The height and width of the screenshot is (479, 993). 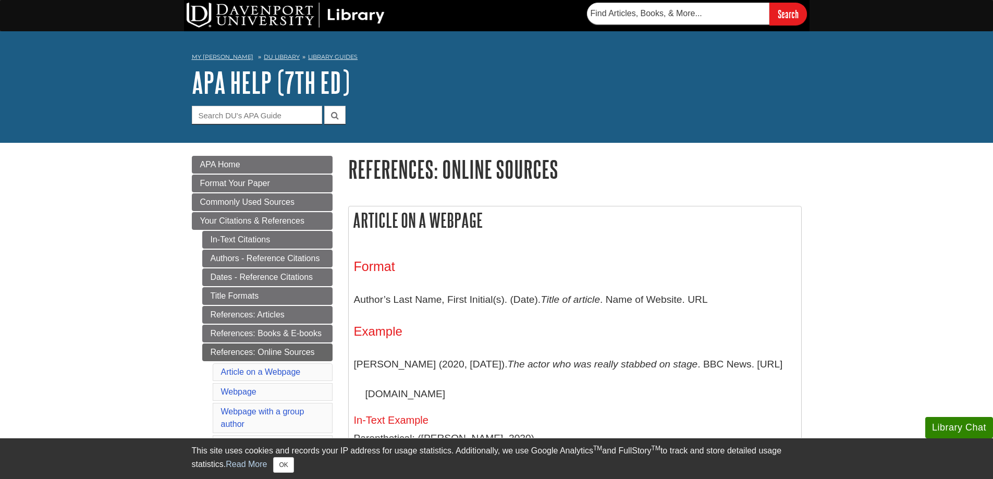 I want to click on button: Library Chat, so click(x=959, y=428).